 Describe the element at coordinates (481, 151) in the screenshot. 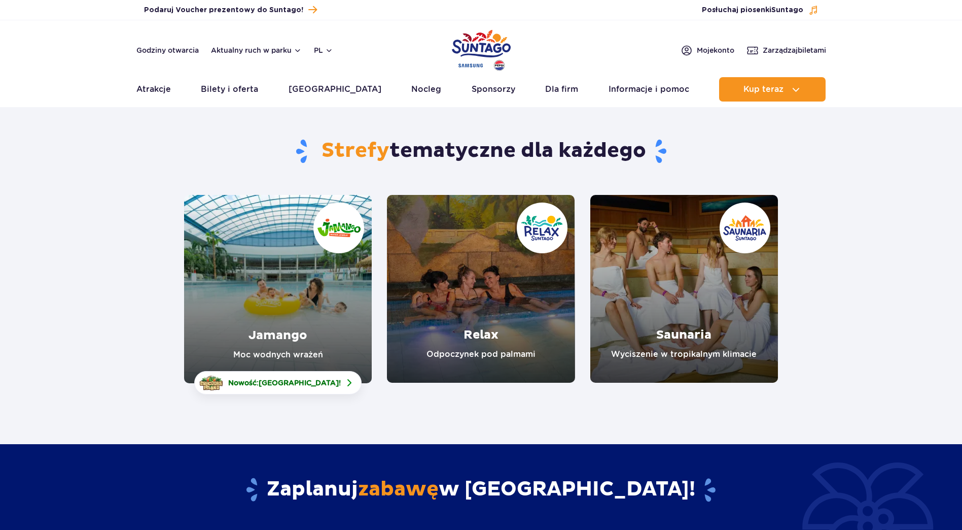

I see `h1: tematyczne dla każdego` at that location.